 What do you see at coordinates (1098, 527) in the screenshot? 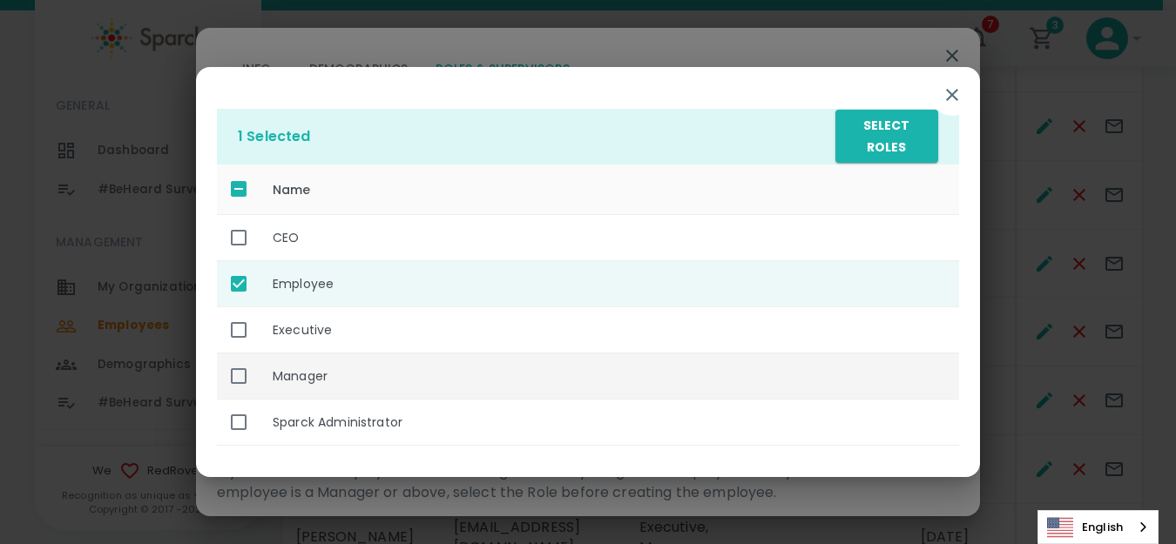
I see `aside: Language selected: English` at bounding box center [1098, 527].